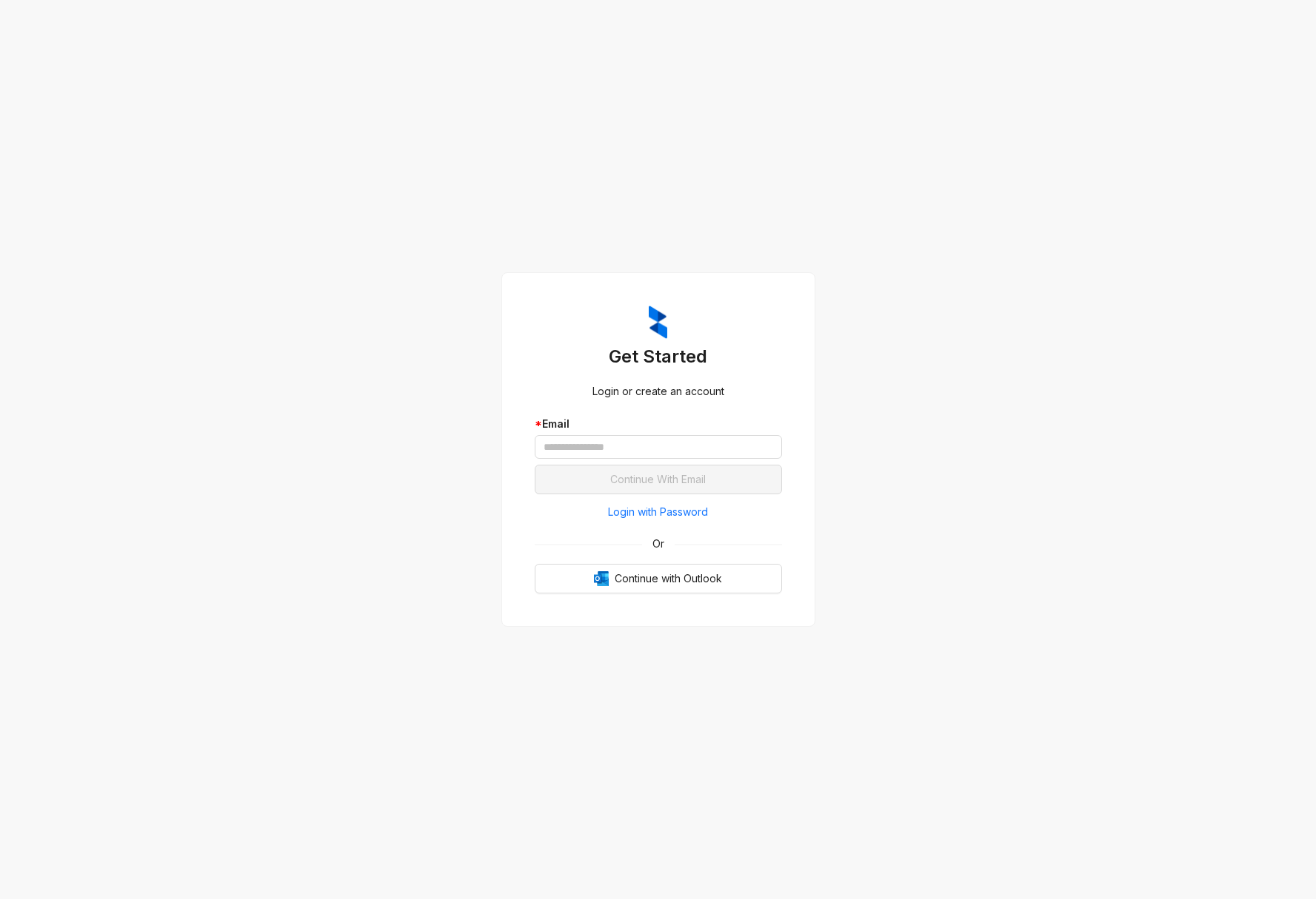 Image resolution: width=1316 pixels, height=899 pixels. Describe the element at coordinates (658, 512) in the screenshot. I see `button: Login with Password` at that location.